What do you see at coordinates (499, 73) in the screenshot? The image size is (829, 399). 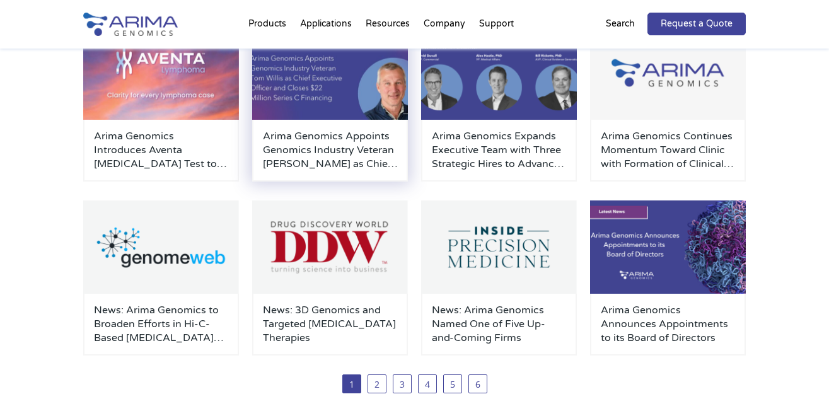 I see `img: Personnel-Announcement-LinkedIn-Carousel-22025-500x300.png` at bounding box center [499, 73].